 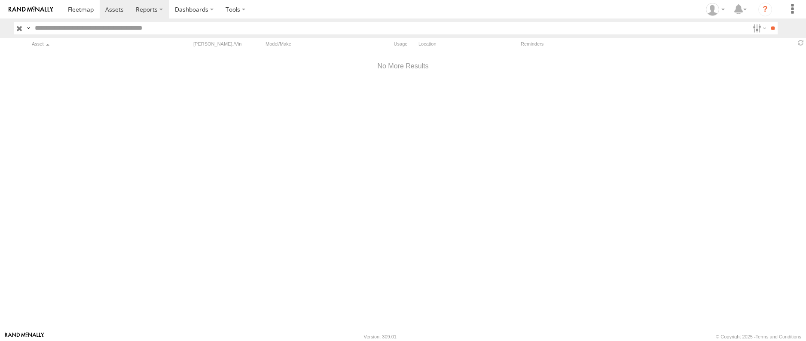 I want to click on div: Location, so click(x=468, y=44).